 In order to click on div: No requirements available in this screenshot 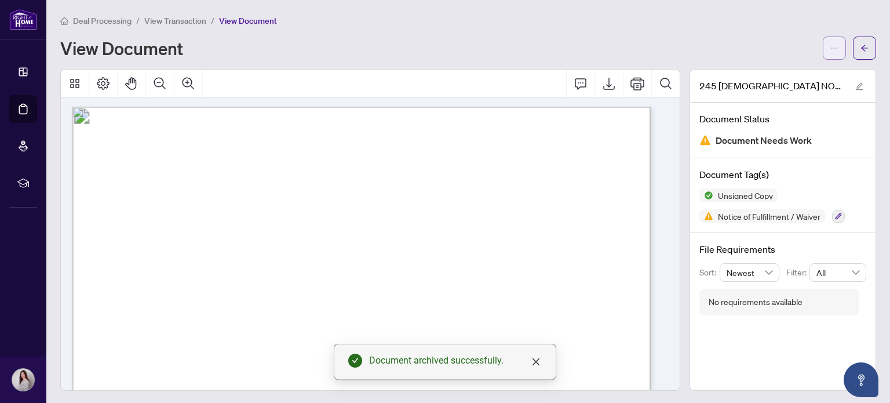, I will do `click(756, 302)`.